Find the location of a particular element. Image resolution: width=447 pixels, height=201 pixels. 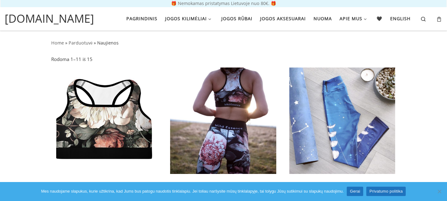

span: Pagrindinis is located at coordinates (142, 18).